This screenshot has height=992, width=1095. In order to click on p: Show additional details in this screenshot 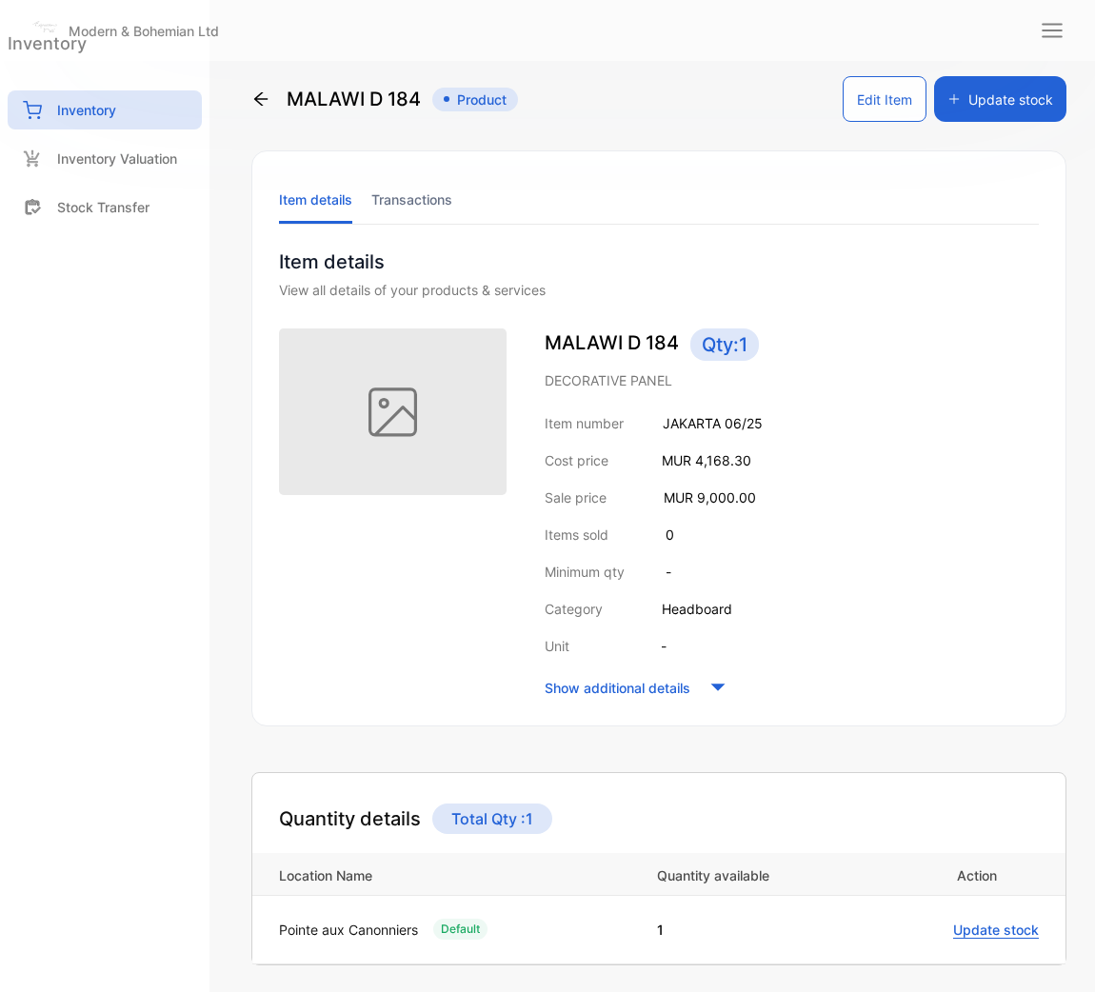, I will do `click(617, 688)`.